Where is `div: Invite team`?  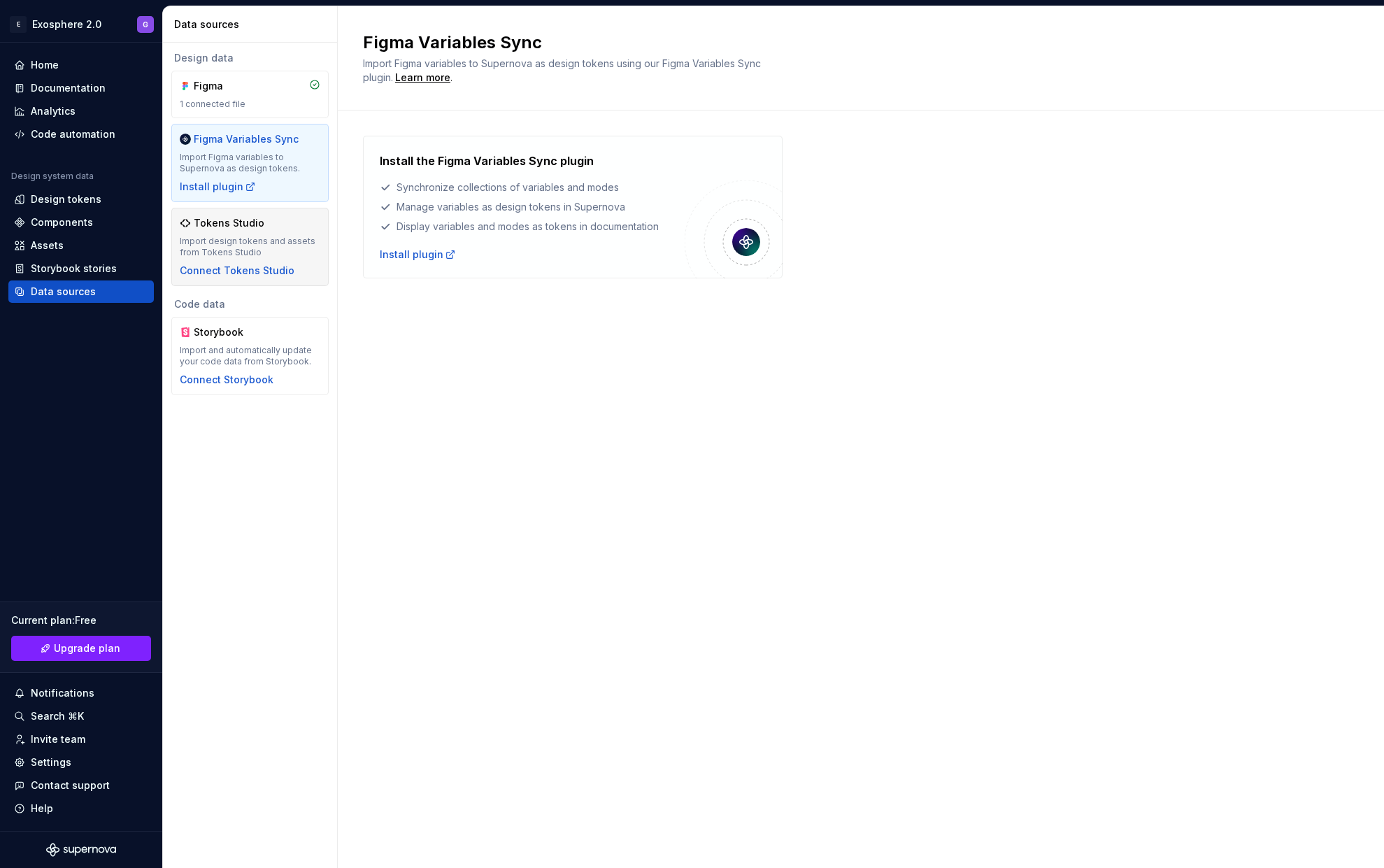 div: Invite team is located at coordinates (58, 739).